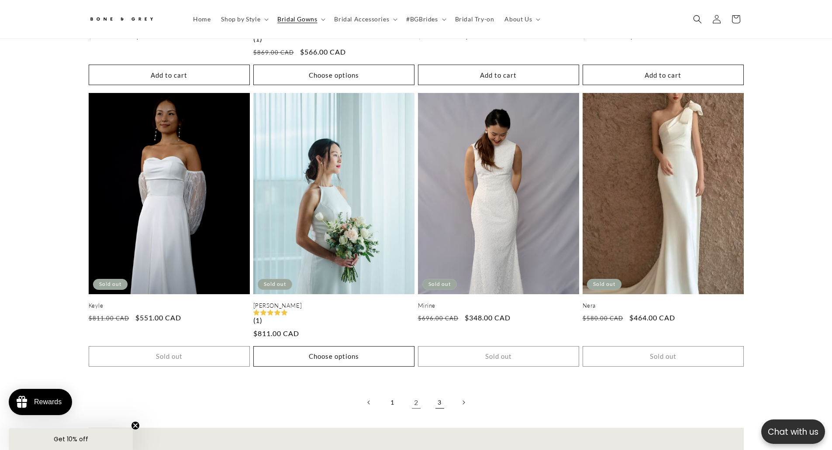 This screenshot has height=450, width=832. I want to click on img: Bone and Grey Bridal, so click(121, 19).